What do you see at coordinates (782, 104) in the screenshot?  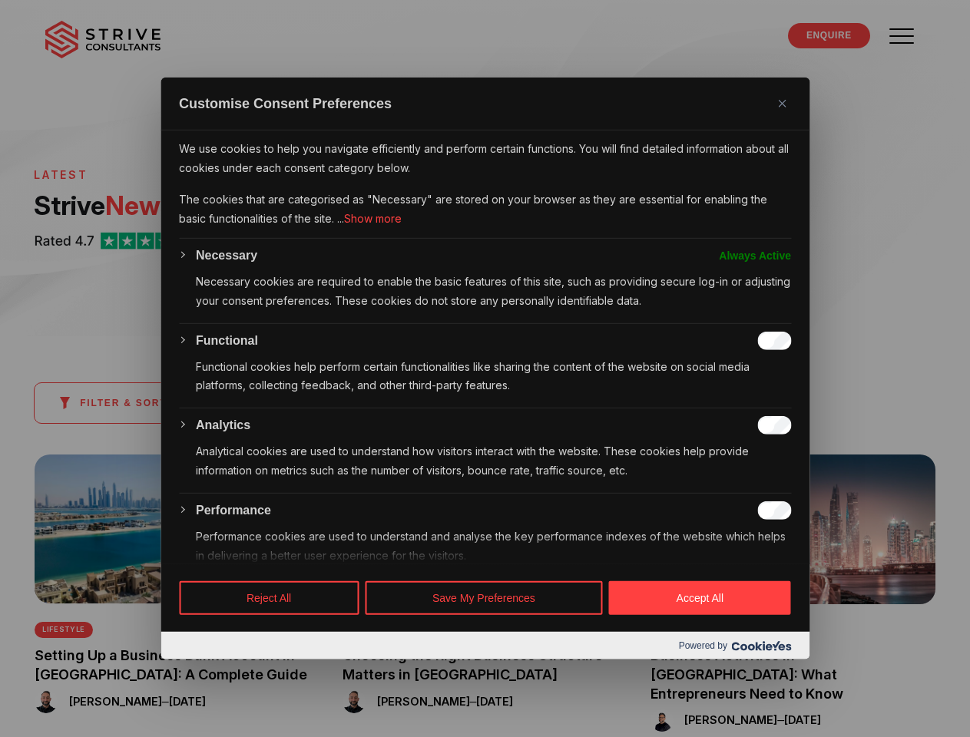 I see `img: cky-close-icon` at bounding box center [782, 104].